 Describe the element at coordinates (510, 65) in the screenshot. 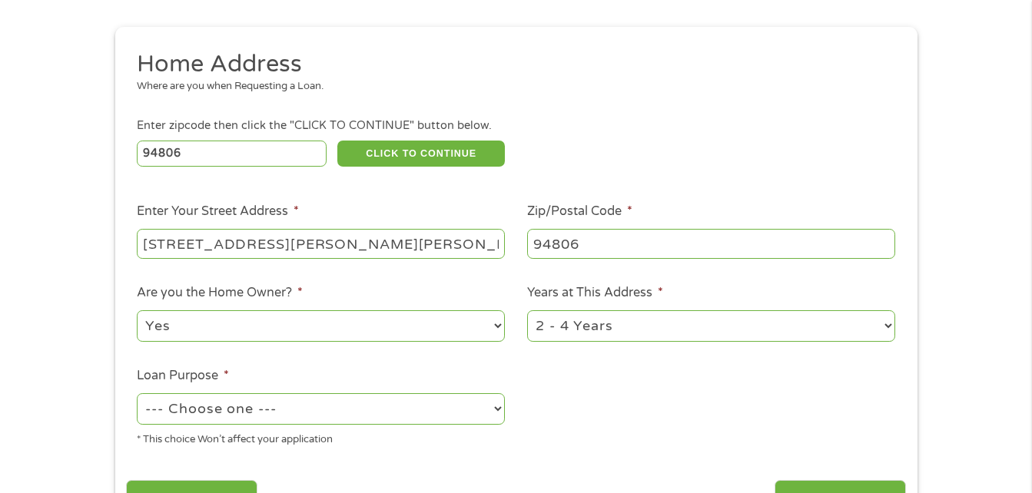

I see `h2: Home Address` at that location.